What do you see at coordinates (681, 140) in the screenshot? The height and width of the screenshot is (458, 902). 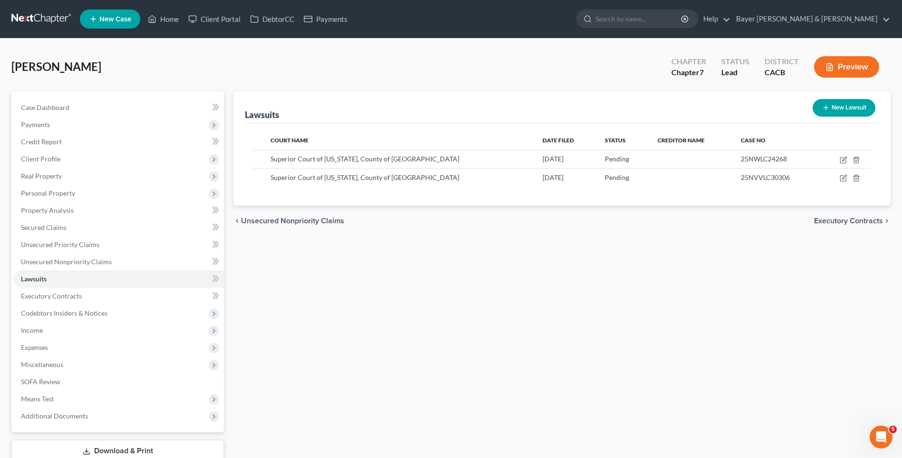 I see `span: Creditor Name` at bounding box center [681, 140].